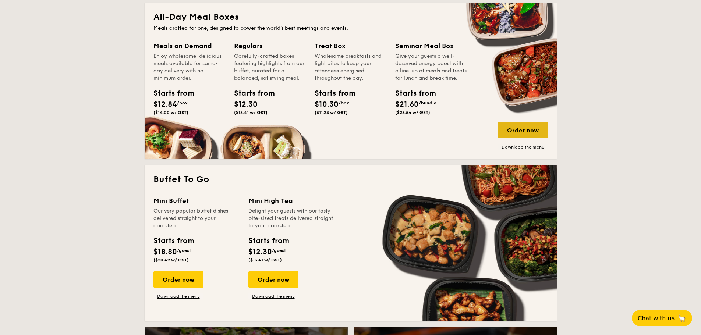 The width and height of the screenshot is (701, 335). What do you see at coordinates (189, 46) in the screenshot?
I see `div: Meals on Demand` at bounding box center [189, 46].